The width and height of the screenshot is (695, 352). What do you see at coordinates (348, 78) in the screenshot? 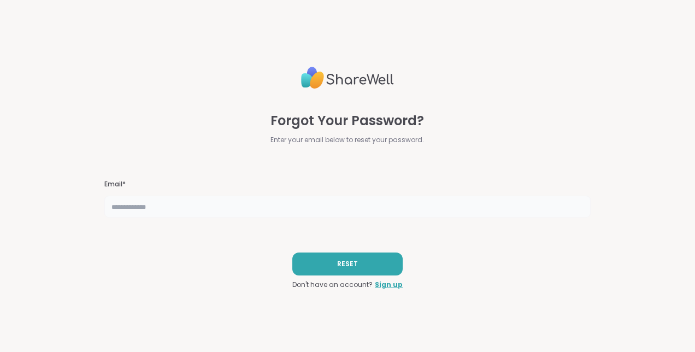
I see `img: ShareWell Logo` at bounding box center [348, 78].